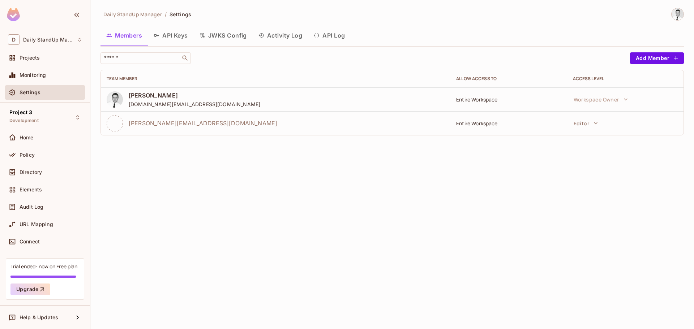 Image resolution: width=694 pixels, height=329 pixels. I want to click on div: Allow Access to, so click(509, 79).